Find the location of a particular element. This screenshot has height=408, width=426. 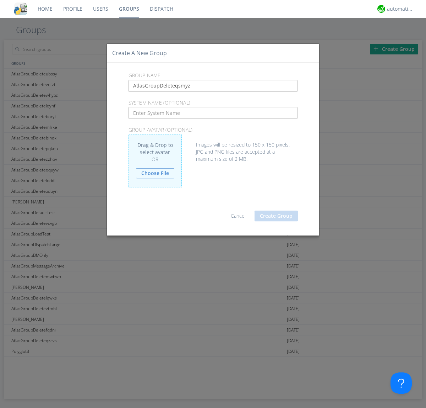

div: OR is located at coordinates (155, 159).